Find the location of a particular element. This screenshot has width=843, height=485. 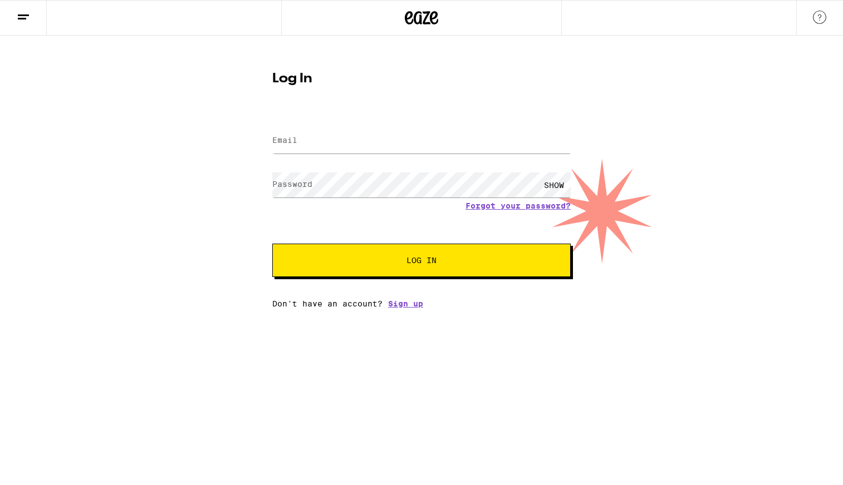

button: Log In is located at coordinates (421, 261).